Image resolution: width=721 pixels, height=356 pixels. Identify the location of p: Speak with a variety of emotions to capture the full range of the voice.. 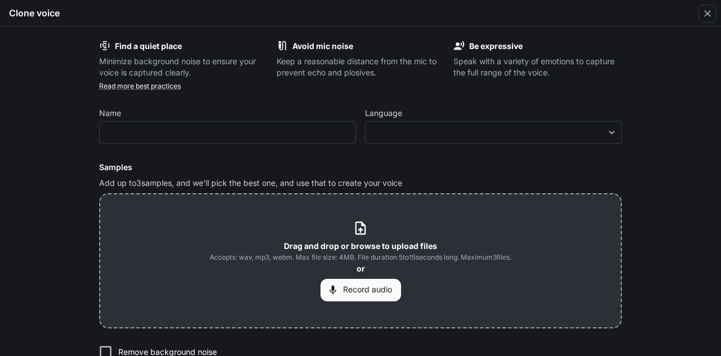
(538, 67).